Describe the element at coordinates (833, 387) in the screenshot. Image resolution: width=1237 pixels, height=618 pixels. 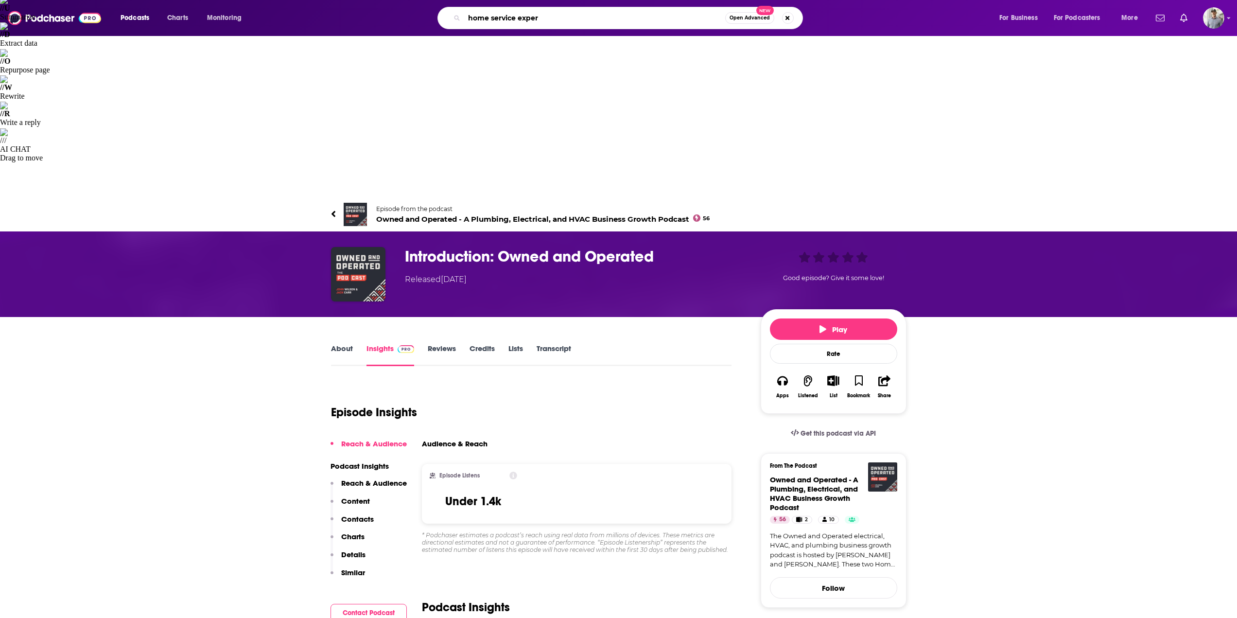
I see `div: Show More ButtonList` at that location.